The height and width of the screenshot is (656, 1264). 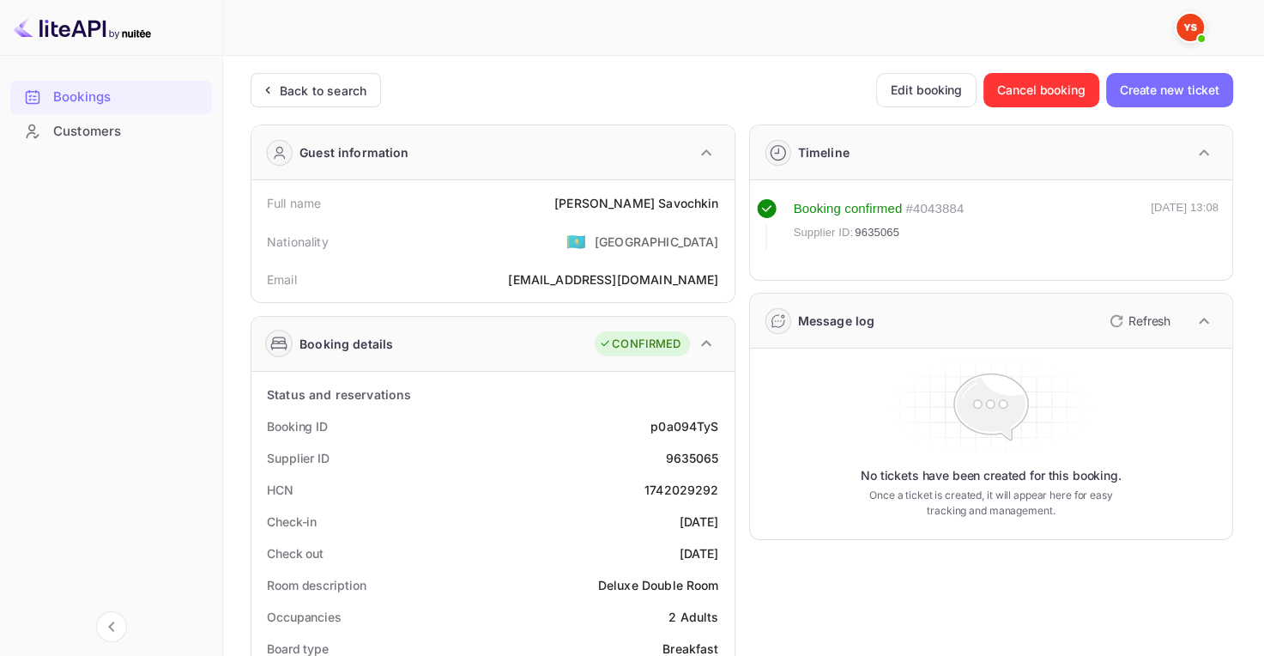 What do you see at coordinates (280, 489) in the screenshot?
I see `ya-tr-span: HCN` at bounding box center [280, 489].